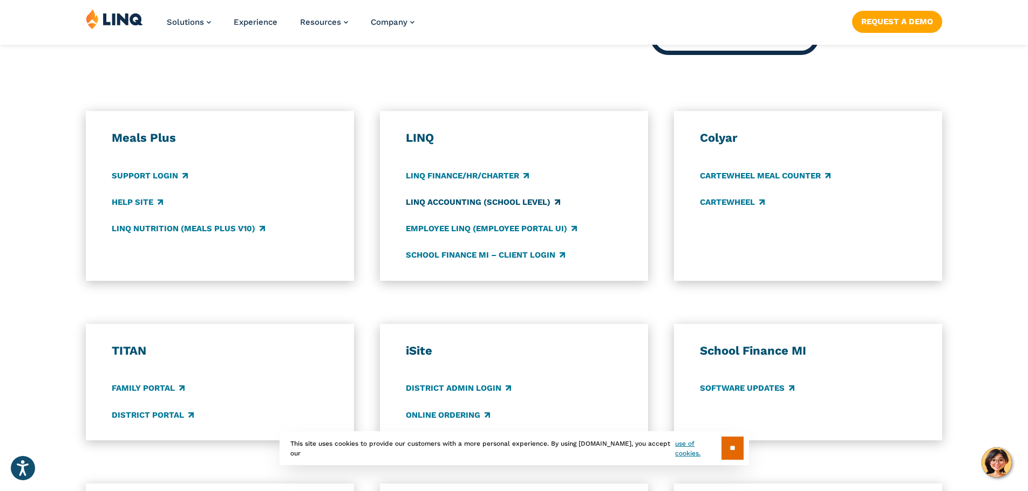  Describe the element at coordinates (255, 22) in the screenshot. I see `a: Experience` at that location.